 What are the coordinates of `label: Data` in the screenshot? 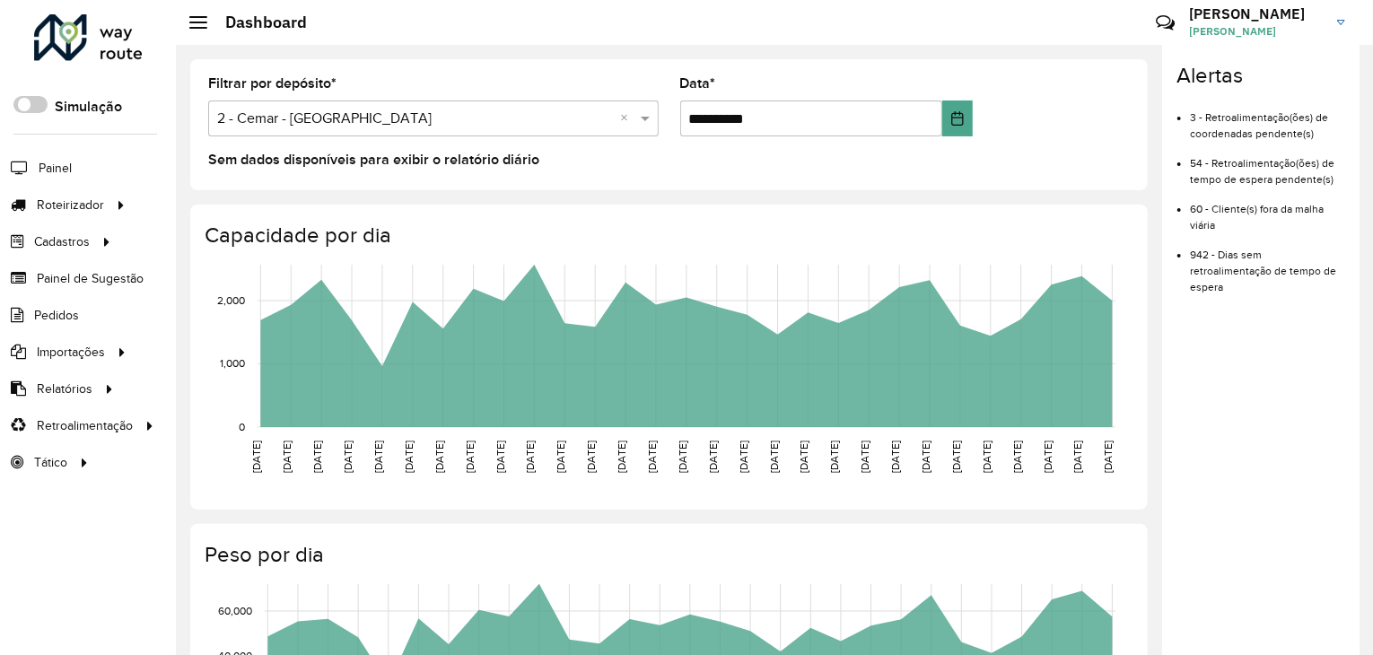 It's located at (698, 83).